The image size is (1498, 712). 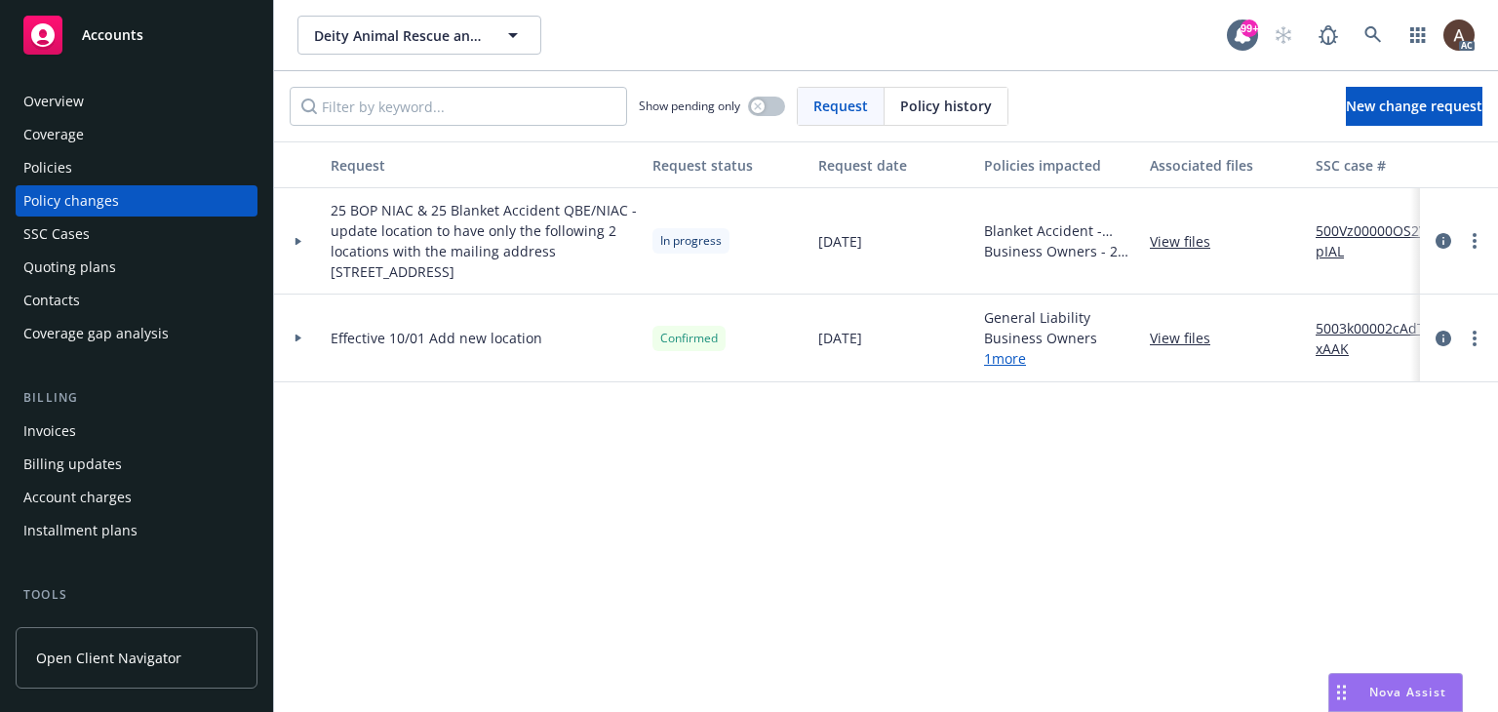 I want to click on a: Billing updates, so click(x=137, y=464).